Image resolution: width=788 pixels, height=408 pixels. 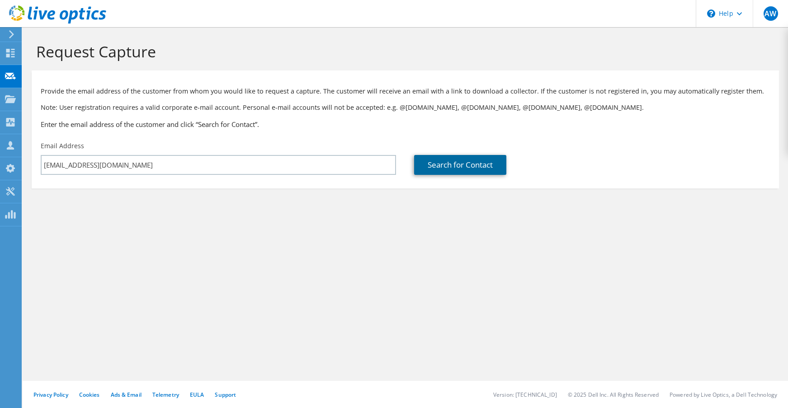 I want to click on a: Cookies, so click(x=90, y=395).